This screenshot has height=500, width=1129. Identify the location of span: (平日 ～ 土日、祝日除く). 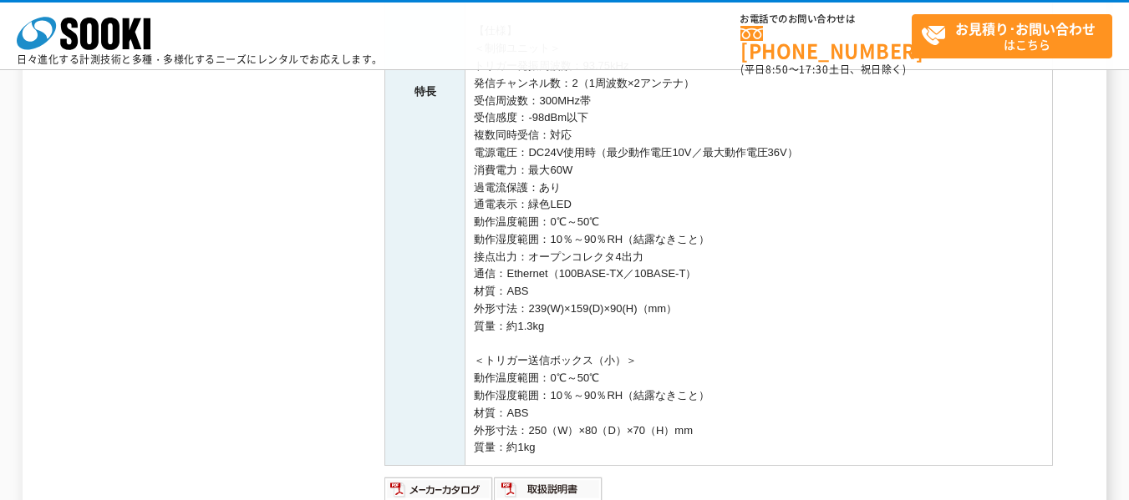
(823, 69).